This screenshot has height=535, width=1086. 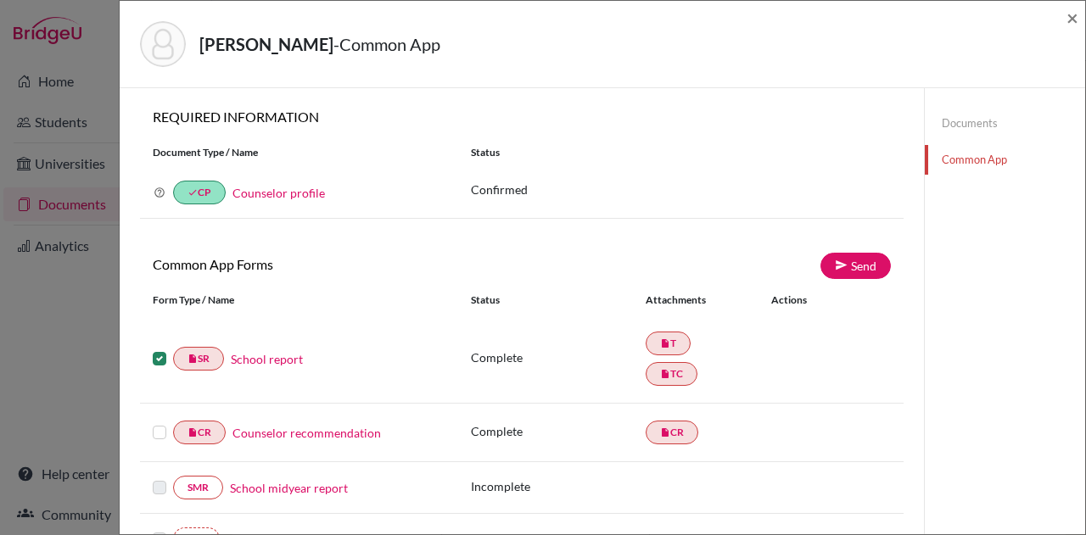 I want to click on div: Form Type / Name, so click(x=299, y=300).